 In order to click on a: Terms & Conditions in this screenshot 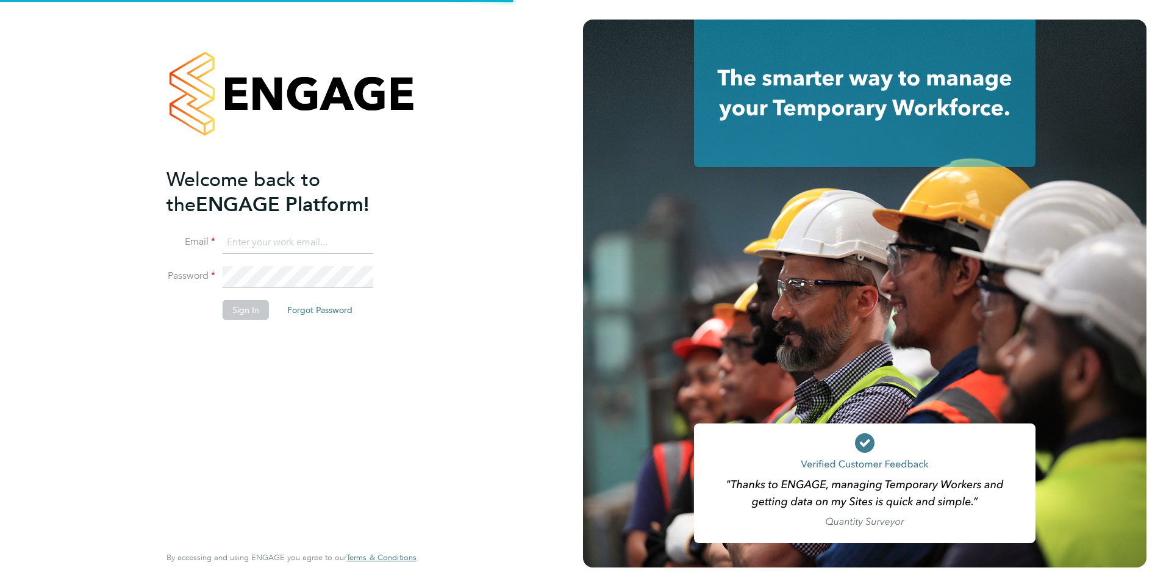, I will do `click(381, 558)`.